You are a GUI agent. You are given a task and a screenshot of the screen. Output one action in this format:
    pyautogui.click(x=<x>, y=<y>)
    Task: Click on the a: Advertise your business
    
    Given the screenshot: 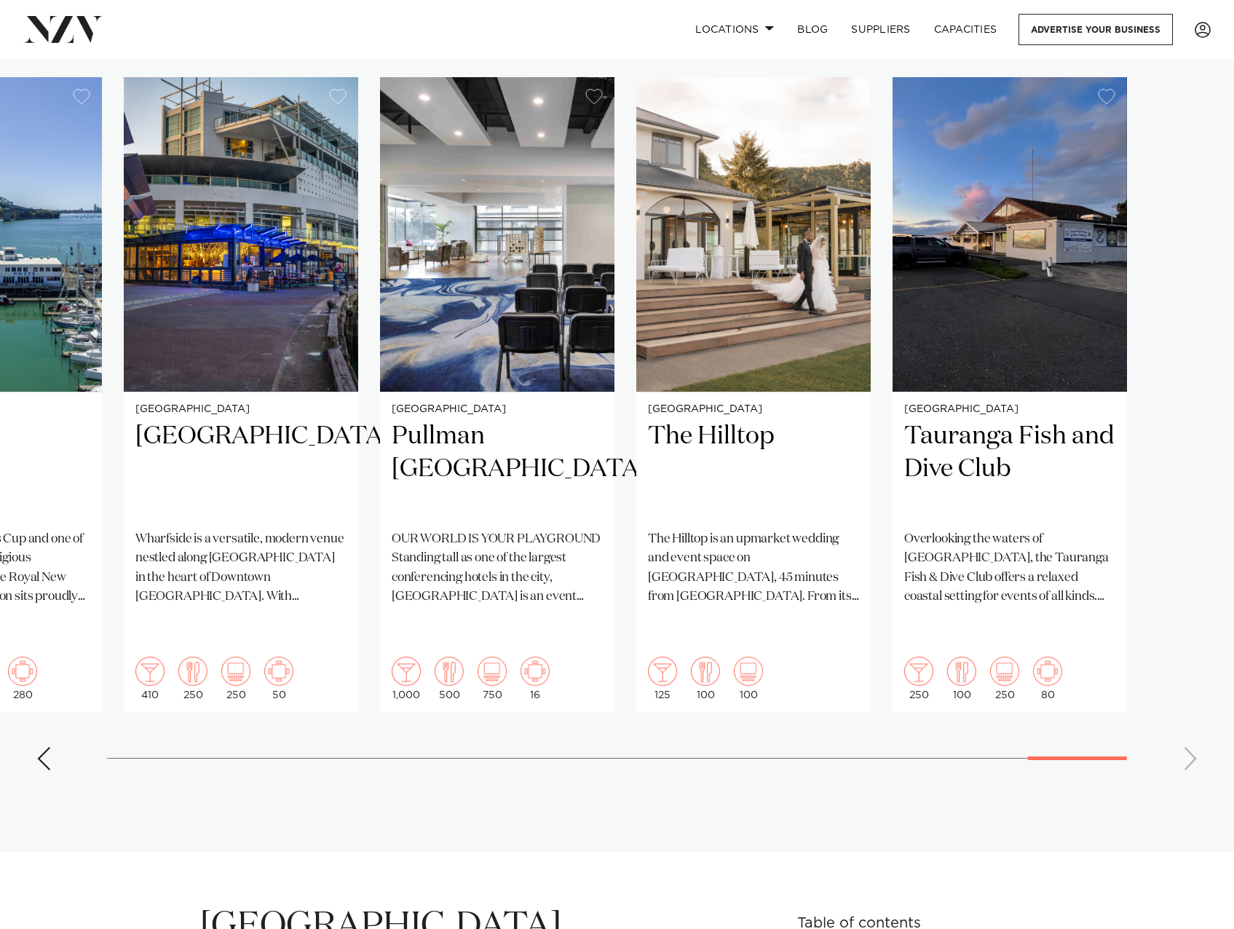 What is the action you would take?
    pyautogui.click(x=1095, y=29)
    